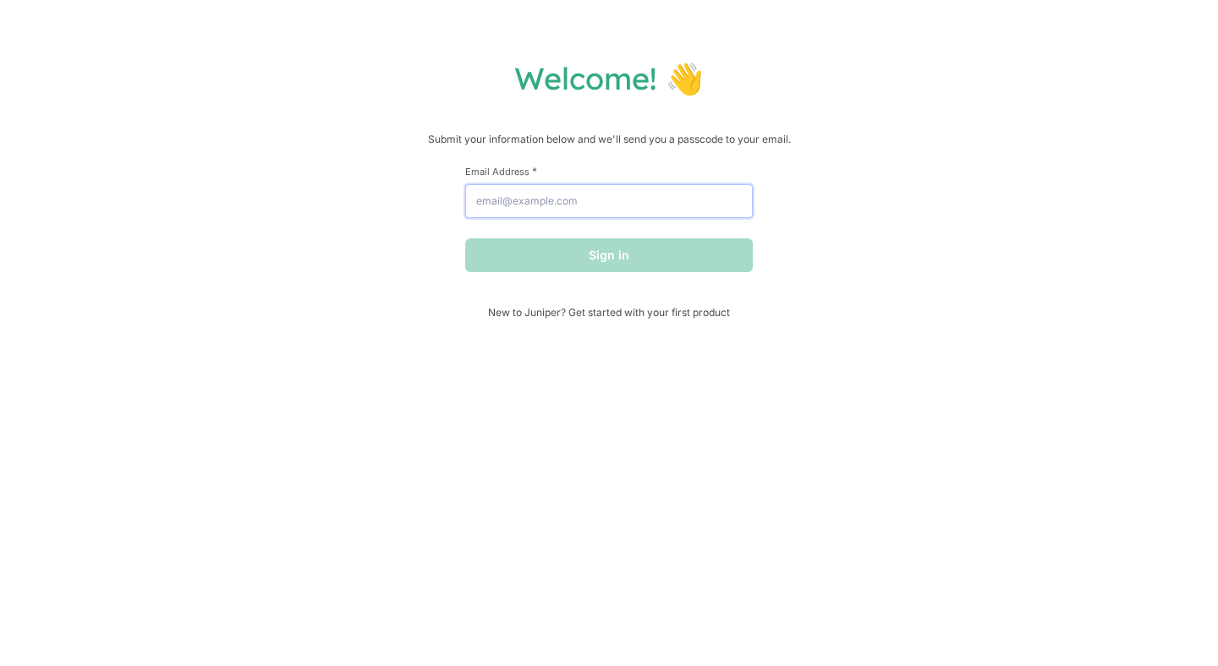  I want to click on p: Submit your information below and we'll send you a passcode to your email., so click(609, 140).